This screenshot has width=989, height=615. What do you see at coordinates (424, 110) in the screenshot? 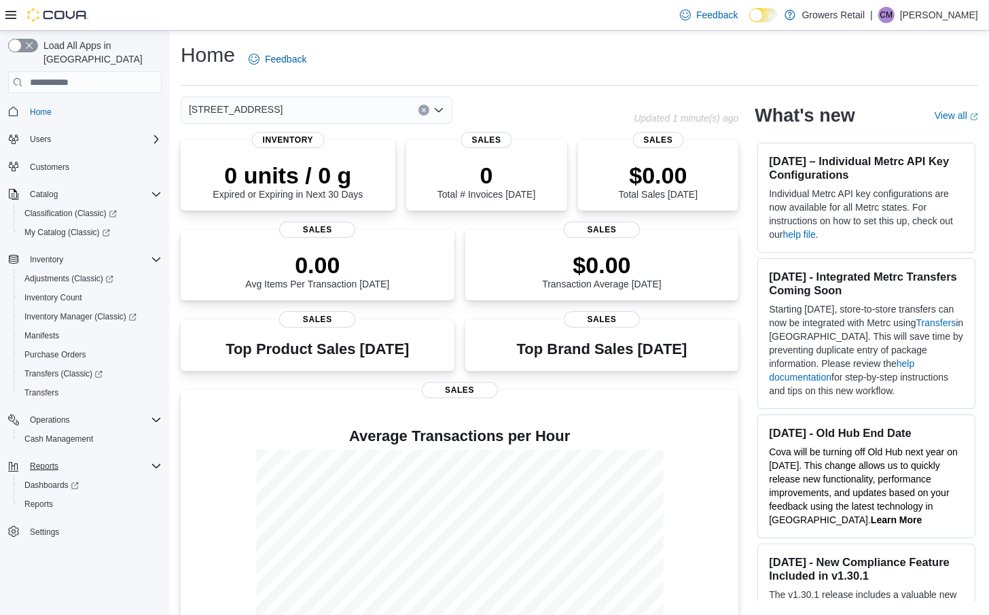
I see `button: Clear input` at bounding box center [424, 110].